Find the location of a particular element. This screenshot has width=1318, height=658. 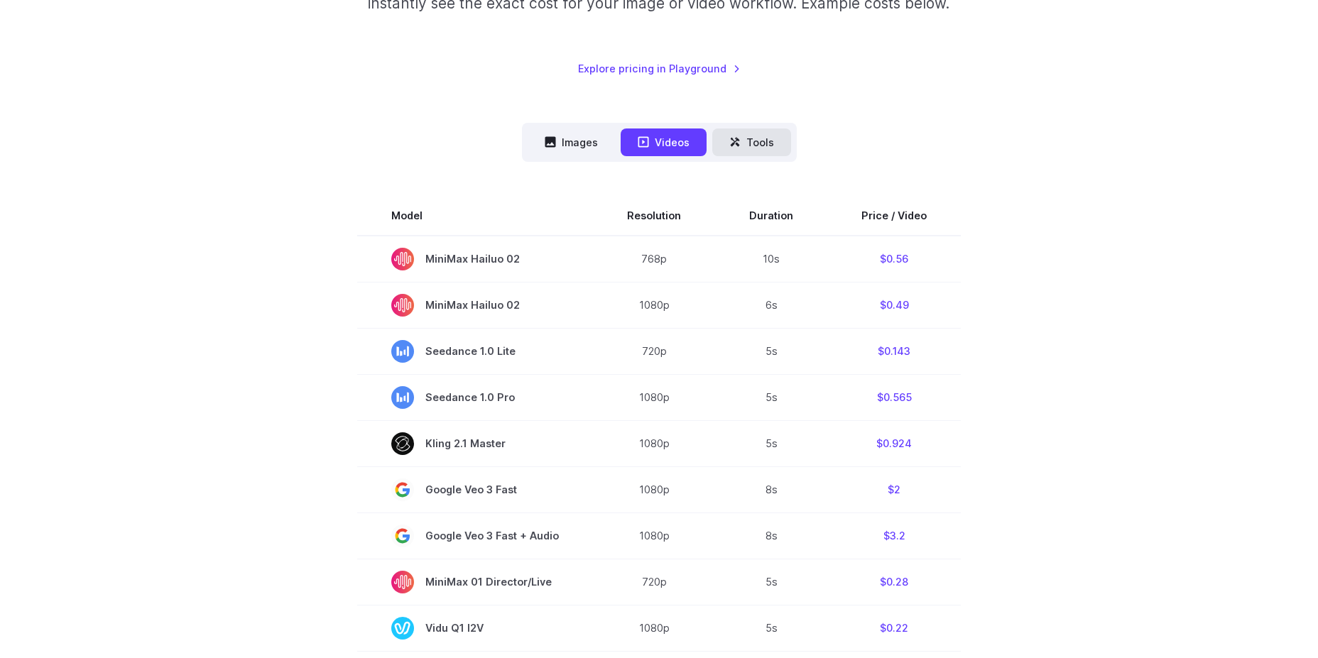

td: $0.565 is located at coordinates (894, 397).